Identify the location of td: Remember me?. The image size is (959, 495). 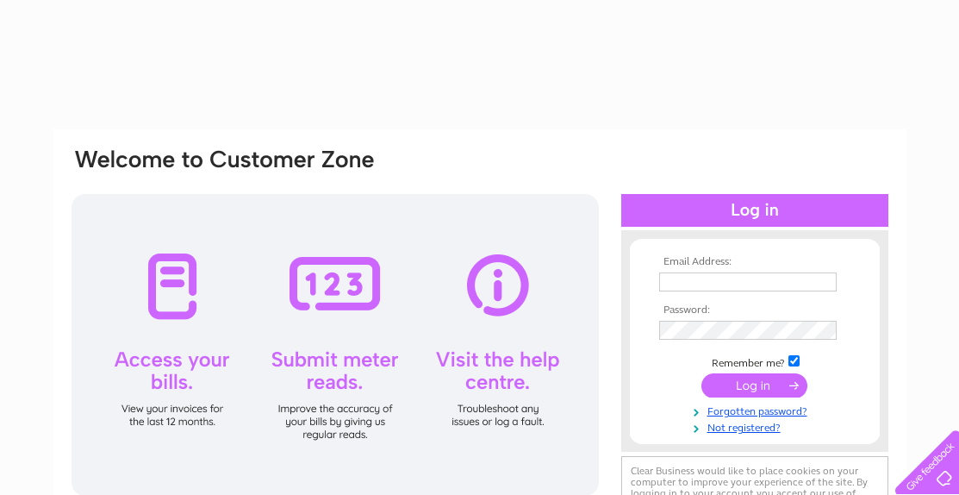
(755, 361).